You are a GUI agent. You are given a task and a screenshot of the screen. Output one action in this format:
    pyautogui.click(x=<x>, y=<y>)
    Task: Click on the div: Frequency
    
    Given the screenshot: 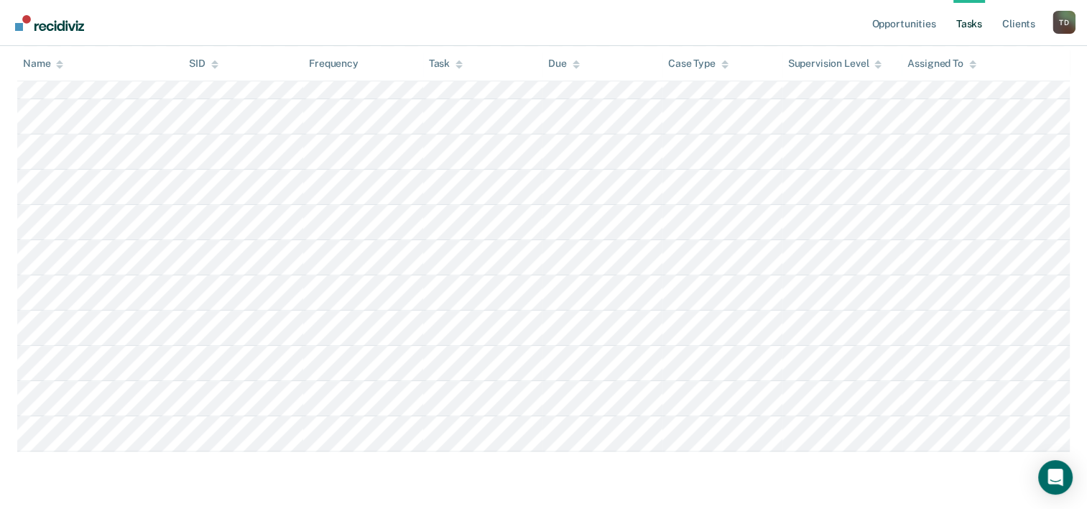 What is the action you would take?
    pyautogui.click(x=333, y=63)
    